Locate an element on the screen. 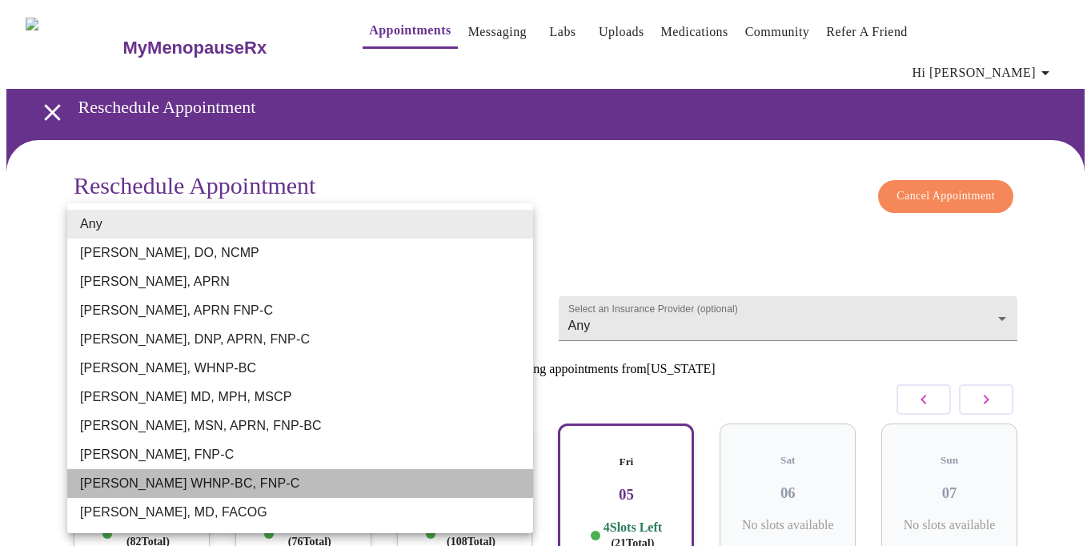 The image size is (1091, 546). li: Any is located at coordinates (300, 224).